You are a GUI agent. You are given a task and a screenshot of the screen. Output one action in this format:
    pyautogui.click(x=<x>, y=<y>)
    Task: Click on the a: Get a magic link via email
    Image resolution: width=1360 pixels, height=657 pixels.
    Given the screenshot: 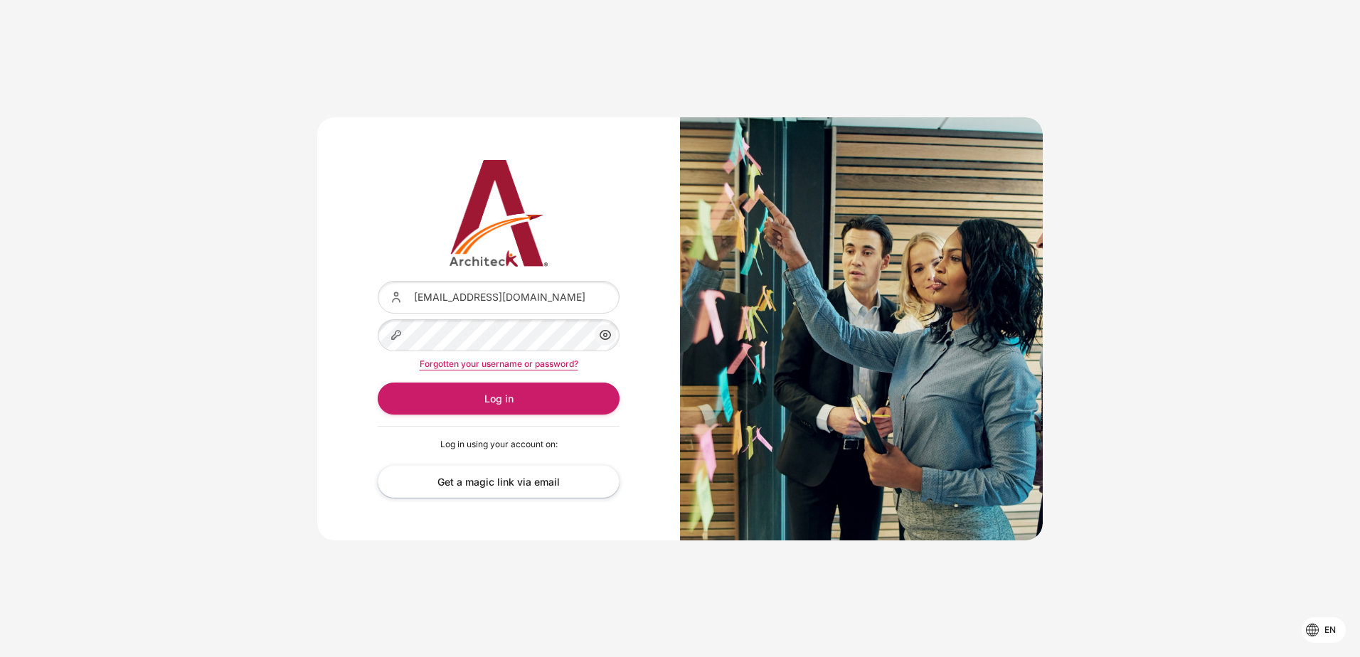 What is the action you would take?
    pyautogui.click(x=499, y=481)
    